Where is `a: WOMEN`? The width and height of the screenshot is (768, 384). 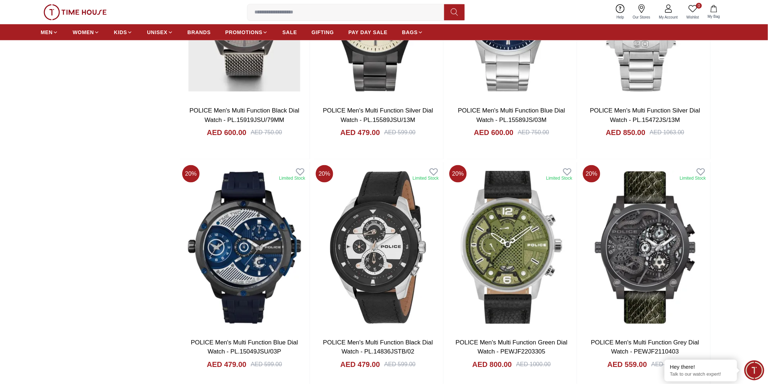 a: WOMEN is located at coordinates (86, 32).